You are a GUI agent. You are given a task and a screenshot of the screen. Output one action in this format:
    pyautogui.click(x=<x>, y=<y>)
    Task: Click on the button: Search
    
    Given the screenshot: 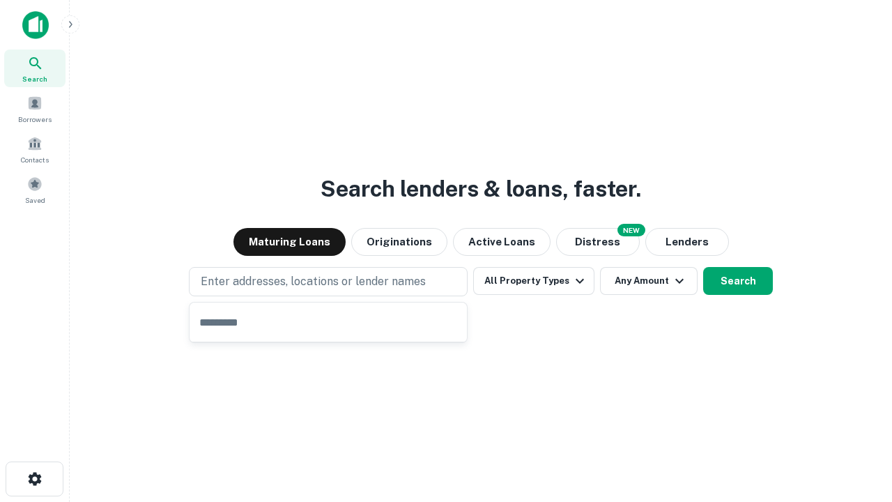 What is the action you would take?
    pyautogui.click(x=738, y=281)
    